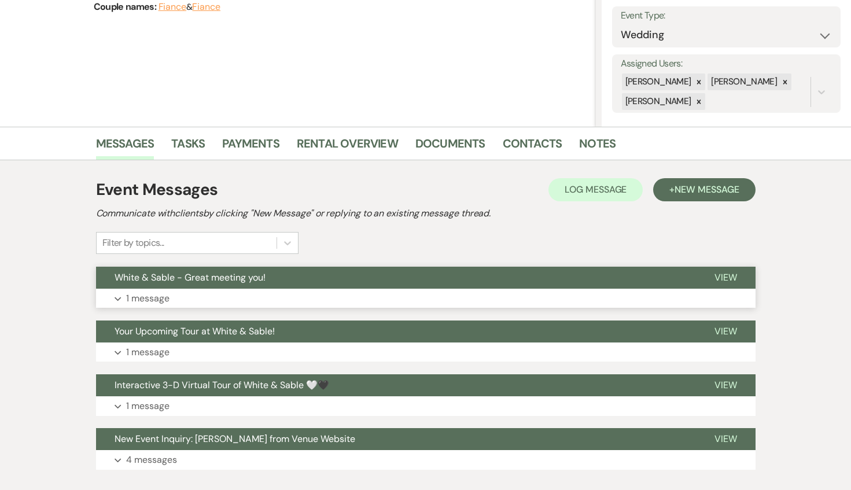 This screenshot has height=490, width=851. What do you see at coordinates (704, 190) in the screenshot?
I see `button: +New Message` at bounding box center [704, 190].